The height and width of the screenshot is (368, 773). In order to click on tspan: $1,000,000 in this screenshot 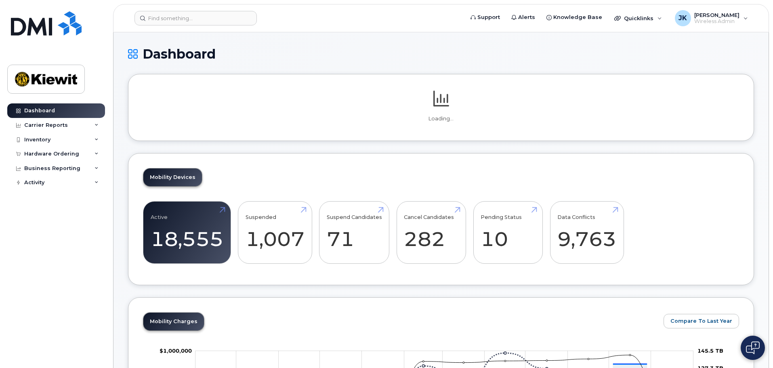, I will do `click(176, 351)`.